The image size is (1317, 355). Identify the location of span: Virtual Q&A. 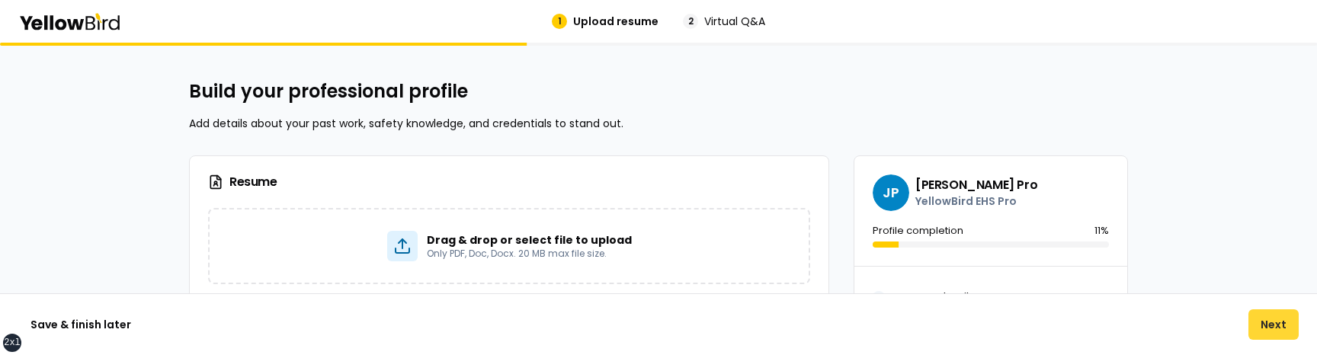
(735, 21).